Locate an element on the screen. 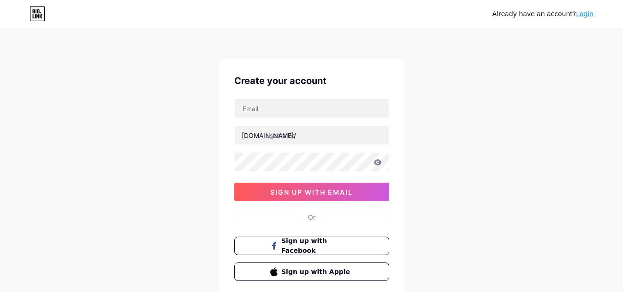  a: Sign up with Facebook is located at coordinates (312, 246).